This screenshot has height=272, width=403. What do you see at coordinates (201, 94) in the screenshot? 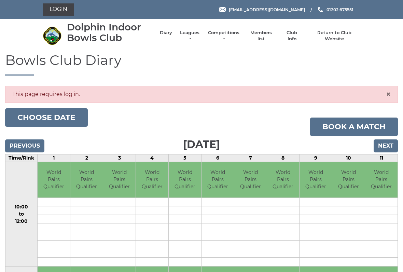
I see `div: This page requires log in.` at bounding box center [201, 94].